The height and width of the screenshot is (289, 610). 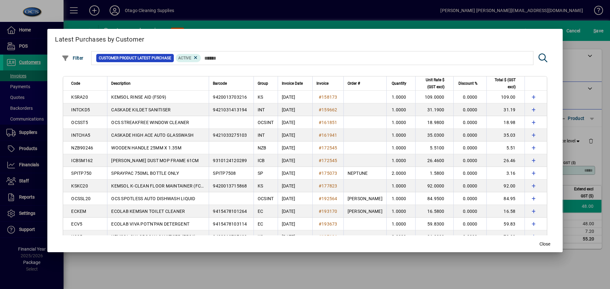 I want to click on td: 31.19, so click(x=506, y=110).